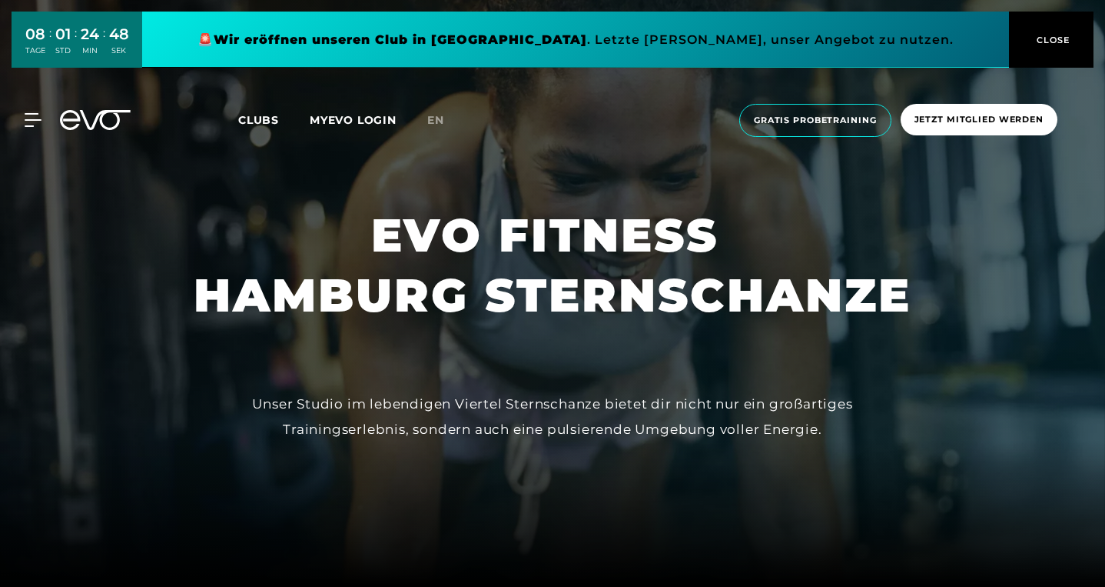 The height and width of the screenshot is (587, 1105). Describe the element at coordinates (35, 51) in the screenshot. I see `div: TAGE` at that location.